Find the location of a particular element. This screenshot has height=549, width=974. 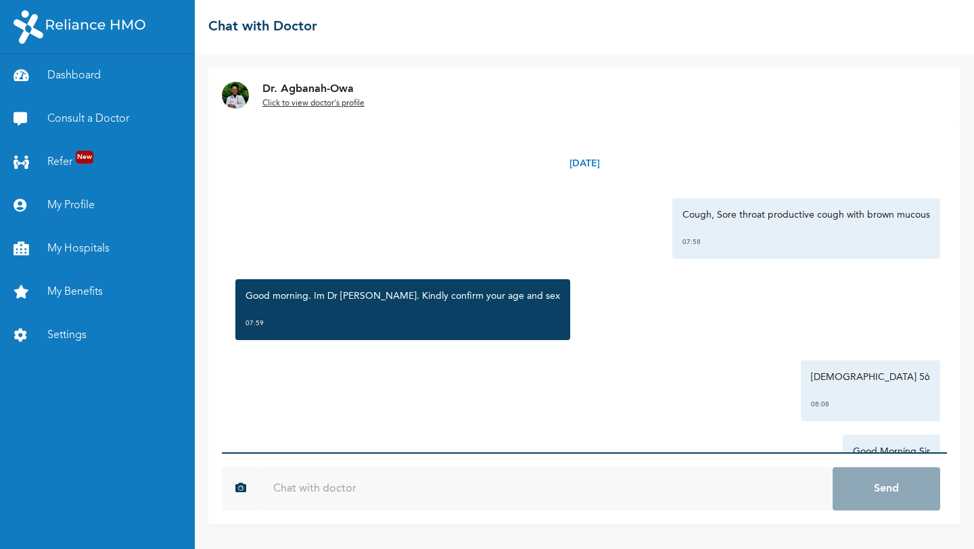

p: Dr. Agbanah-Owa is located at coordinates (313, 89).